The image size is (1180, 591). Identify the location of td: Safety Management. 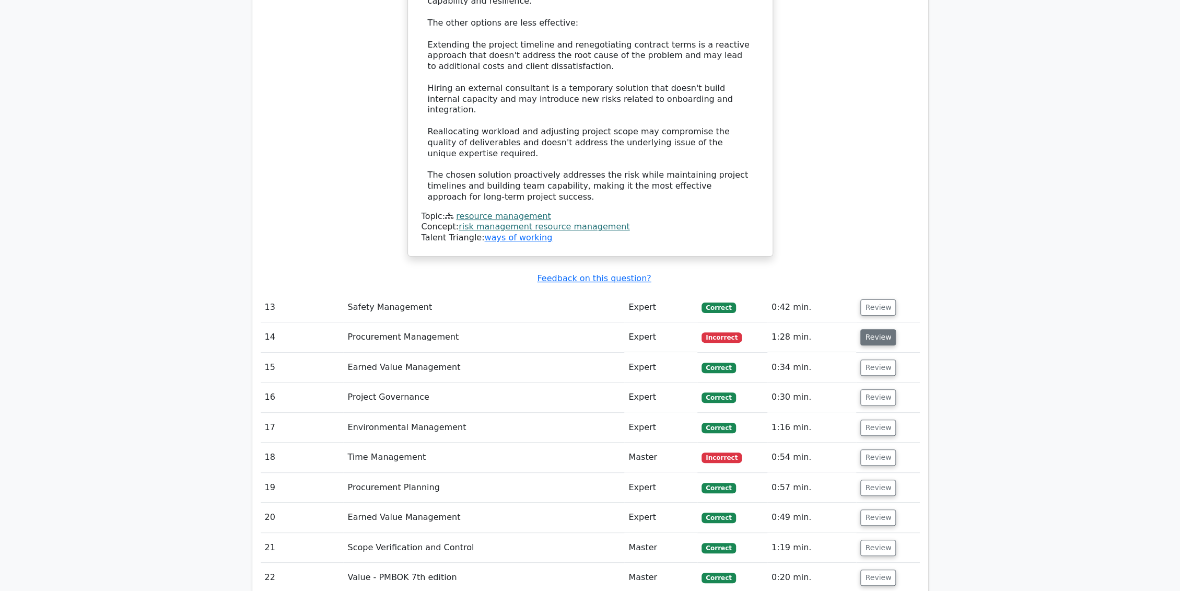
(484, 307).